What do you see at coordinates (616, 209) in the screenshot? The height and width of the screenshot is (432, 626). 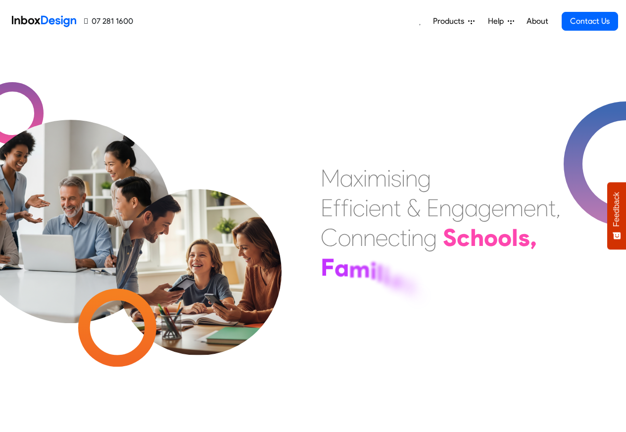 I see `span: Feedback` at bounding box center [616, 209].